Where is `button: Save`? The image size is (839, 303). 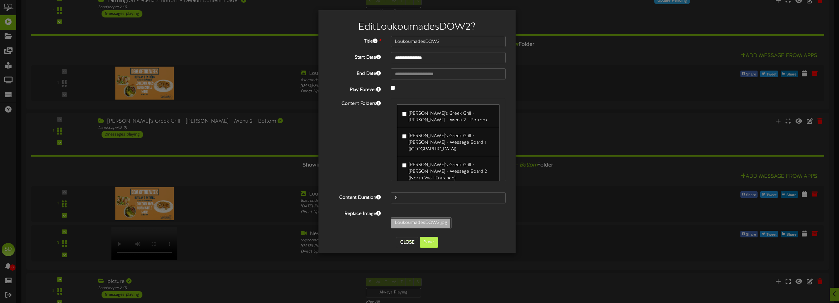
button: Save is located at coordinates (429, 242).